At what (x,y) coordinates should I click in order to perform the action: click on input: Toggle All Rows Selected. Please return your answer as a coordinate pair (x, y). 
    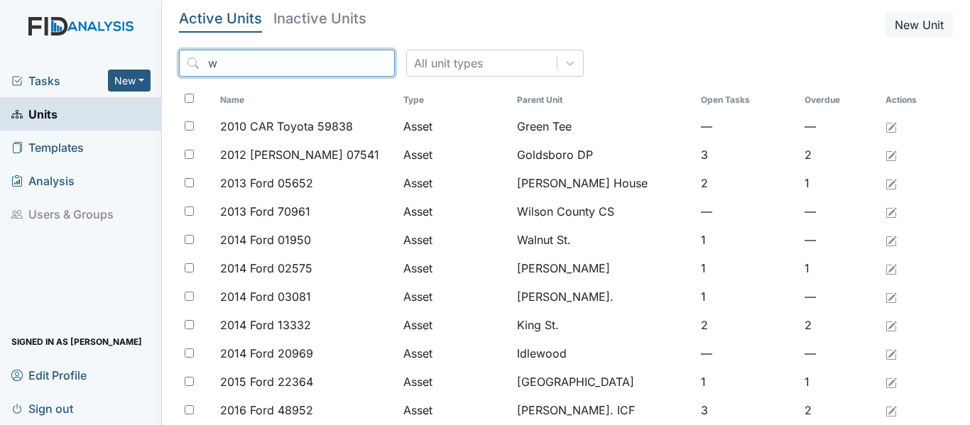
    Looking at the image, I should click on (189, 98).